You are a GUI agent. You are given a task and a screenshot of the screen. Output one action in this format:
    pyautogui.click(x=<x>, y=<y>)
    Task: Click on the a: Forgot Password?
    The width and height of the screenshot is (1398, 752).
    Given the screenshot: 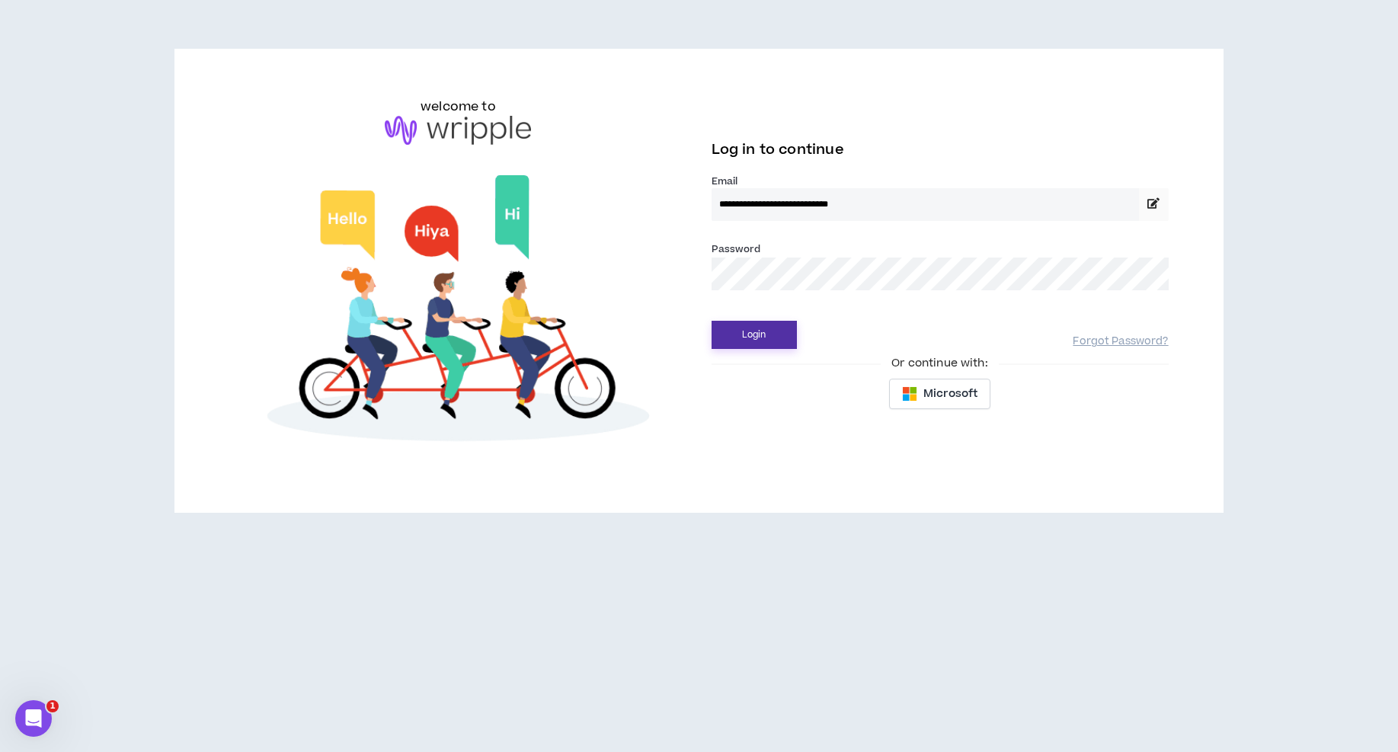 What is the action you would take?
    pyautogui.click(x=1120, y=341)
    